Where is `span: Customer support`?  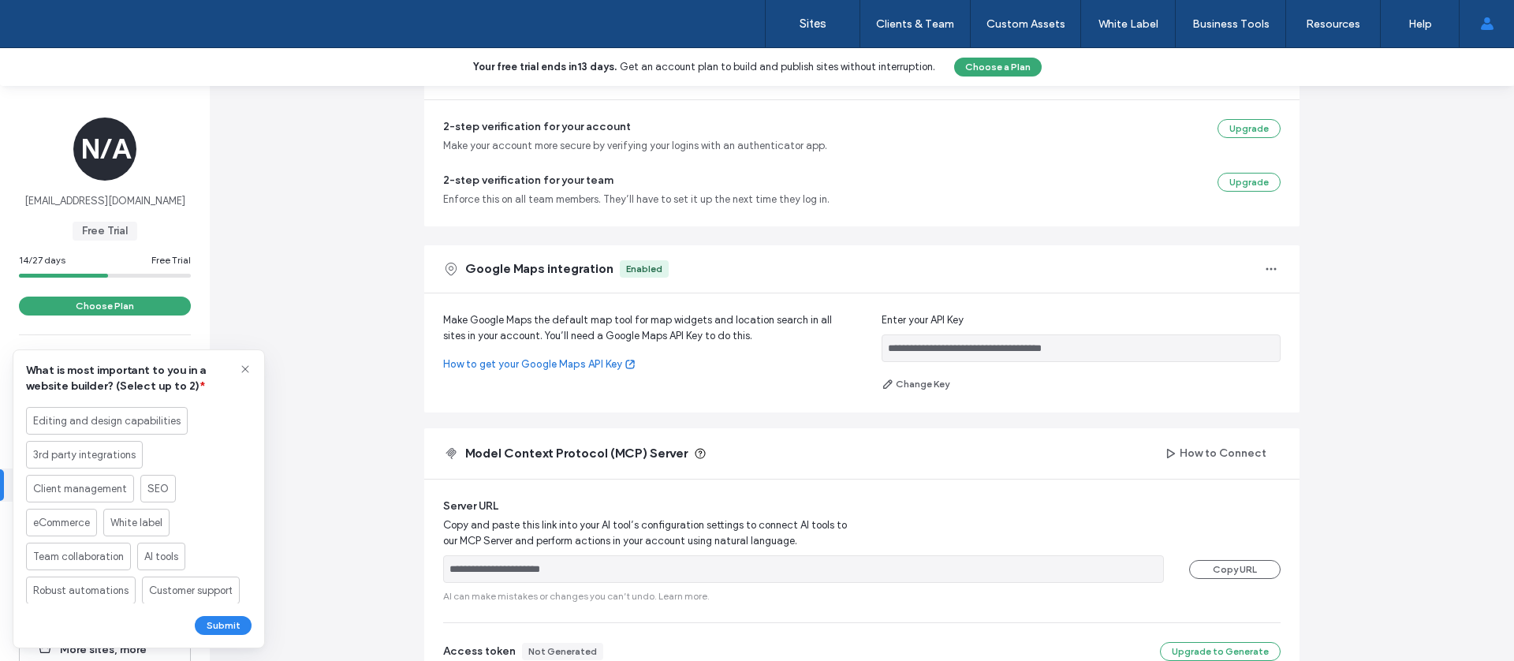 span: Customer support is located at coordinates (191, 591).